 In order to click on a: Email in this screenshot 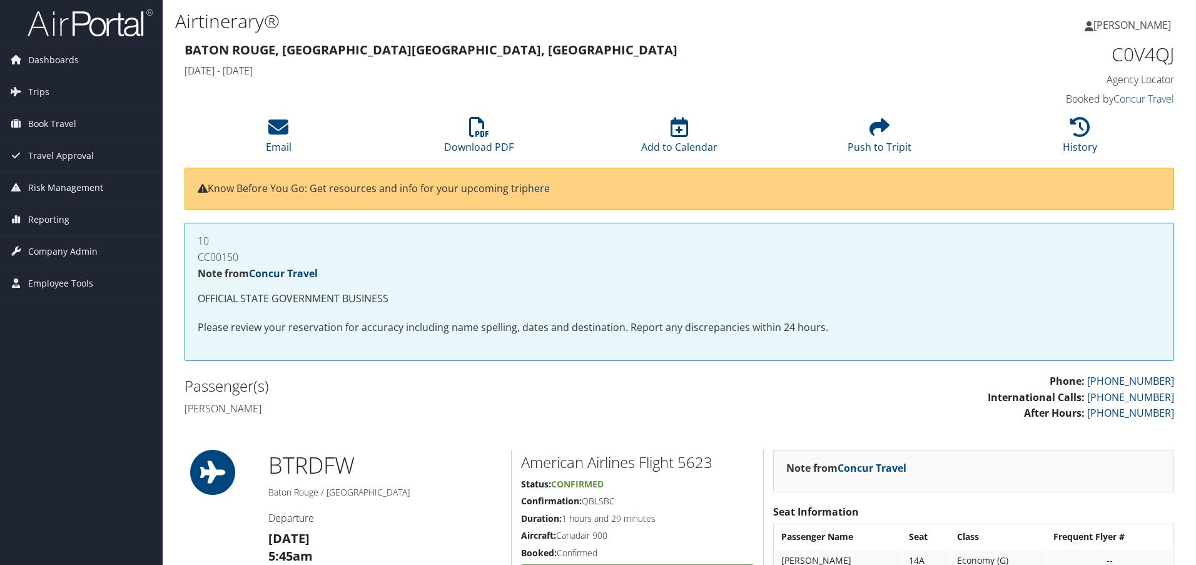, I will do `click(278, 139)`.